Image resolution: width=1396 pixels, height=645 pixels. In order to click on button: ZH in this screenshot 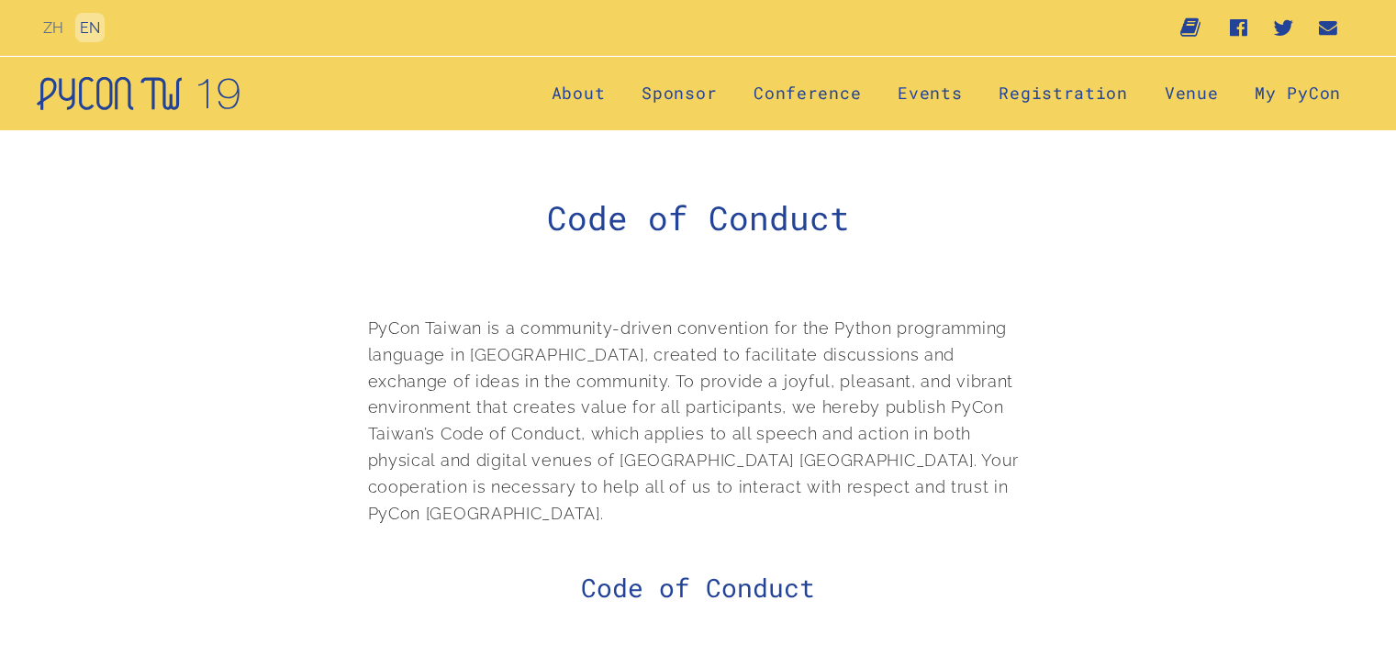, I will do `click(53, 28)`.